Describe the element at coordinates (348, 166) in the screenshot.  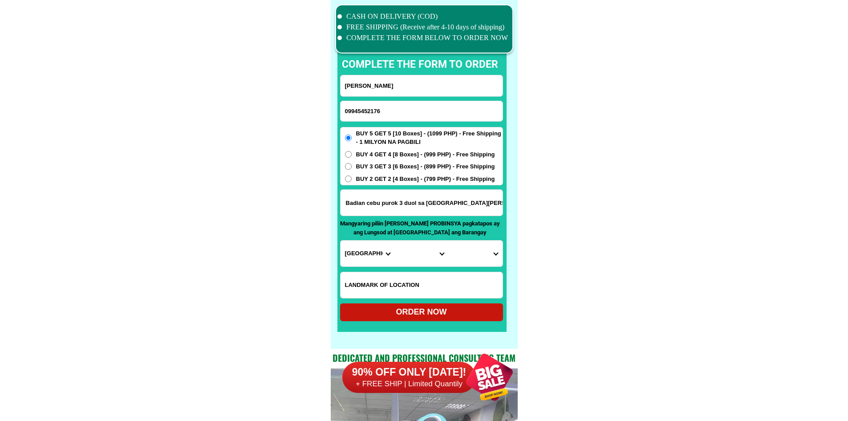
I see `input: BUY 3 GET 3 [6 Boxes] - (899 PHP) - Free Shipping` at that location.